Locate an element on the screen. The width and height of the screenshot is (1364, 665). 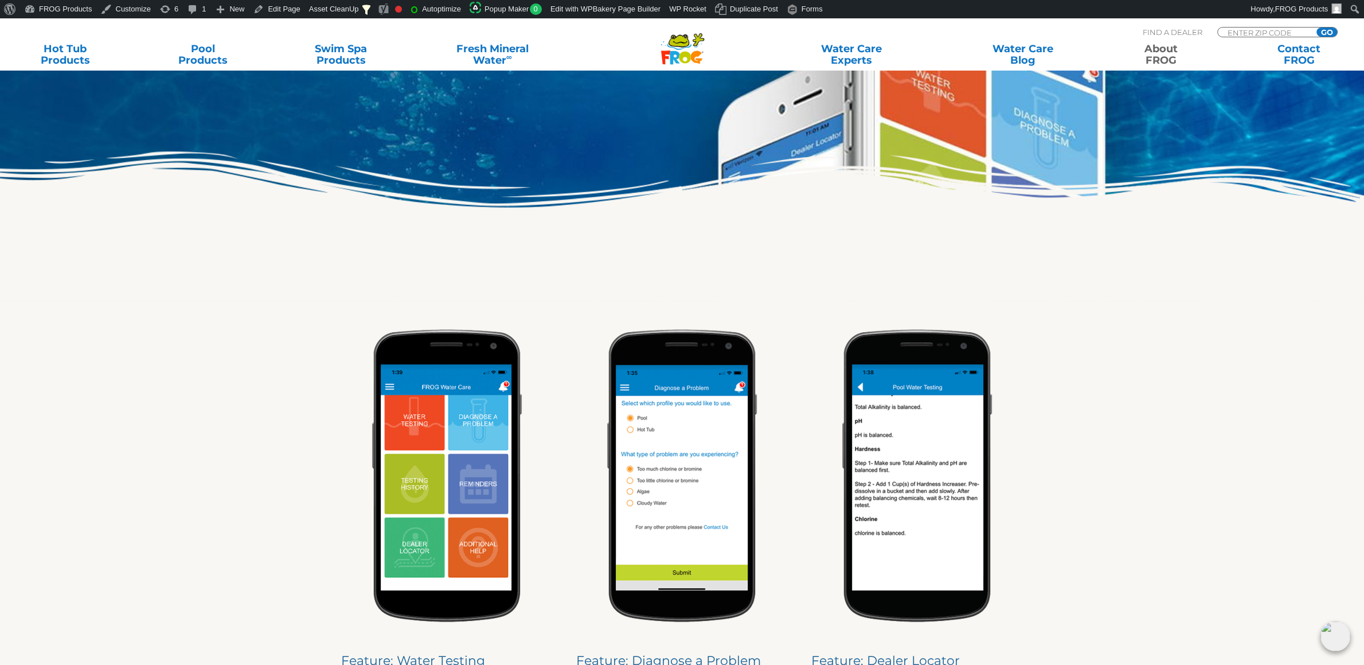
img: openIcon is located at coordinates (1336, 636).